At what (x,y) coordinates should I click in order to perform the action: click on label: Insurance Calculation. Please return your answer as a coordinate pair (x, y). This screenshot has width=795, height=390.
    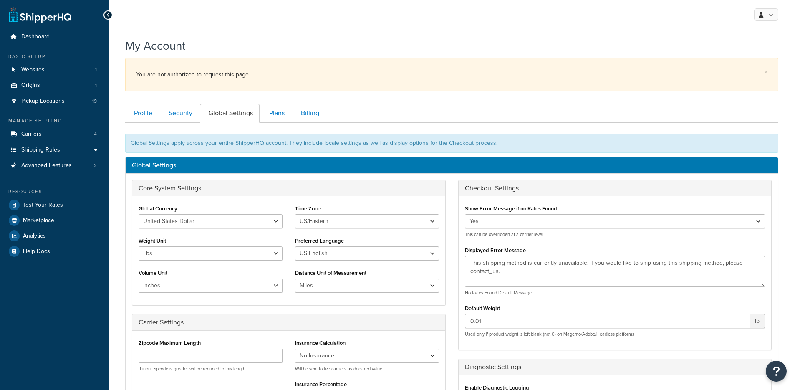
    Looking at the image, I should click on (320, 343).